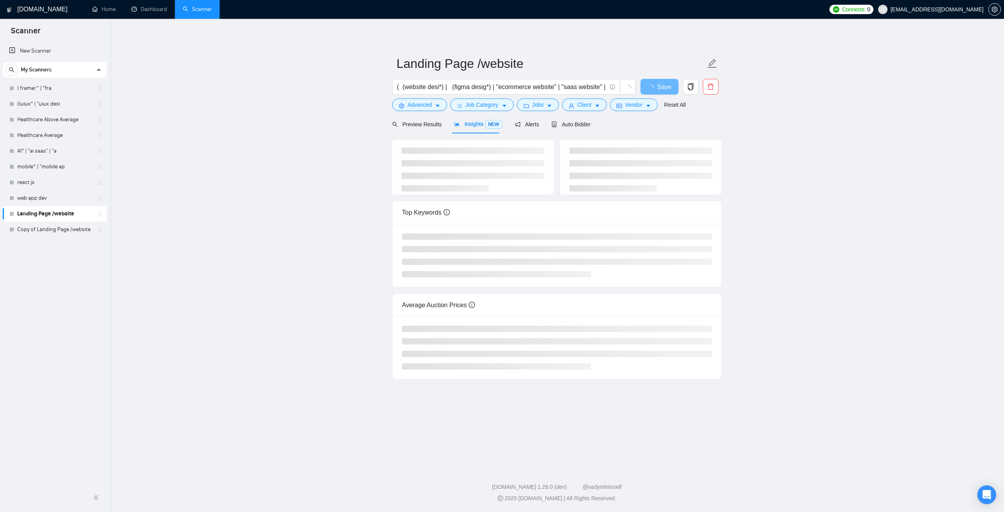  Describe the element at coordinates (554, 124) in the screenshot. I see `span: robot` at that location.